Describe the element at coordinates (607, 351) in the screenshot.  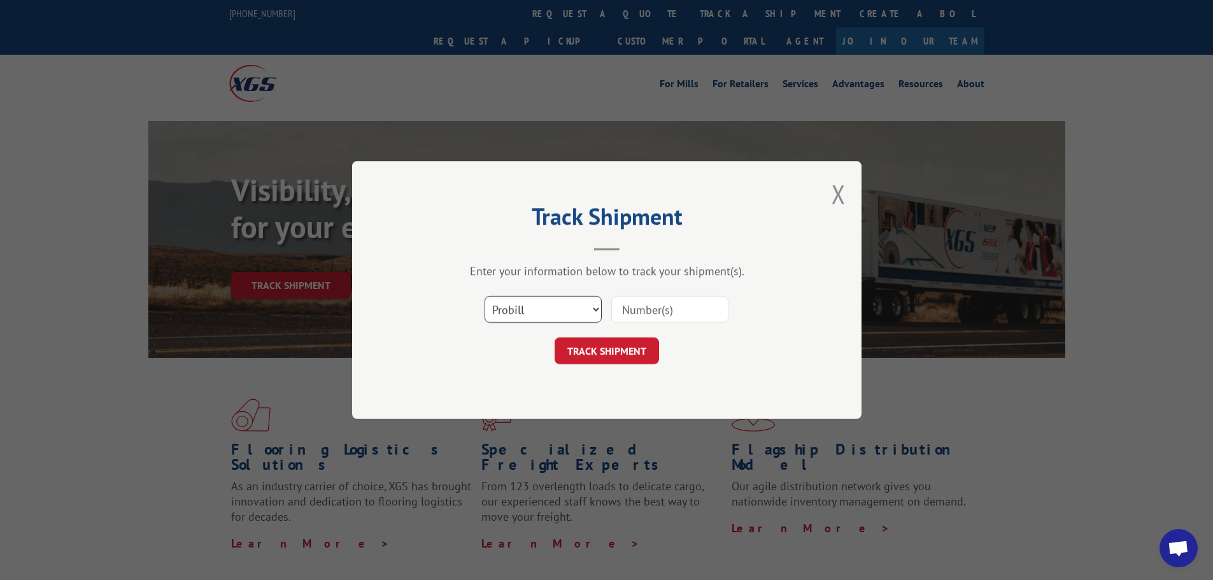
I see `button: TRACK SHIPMENT` at that location.